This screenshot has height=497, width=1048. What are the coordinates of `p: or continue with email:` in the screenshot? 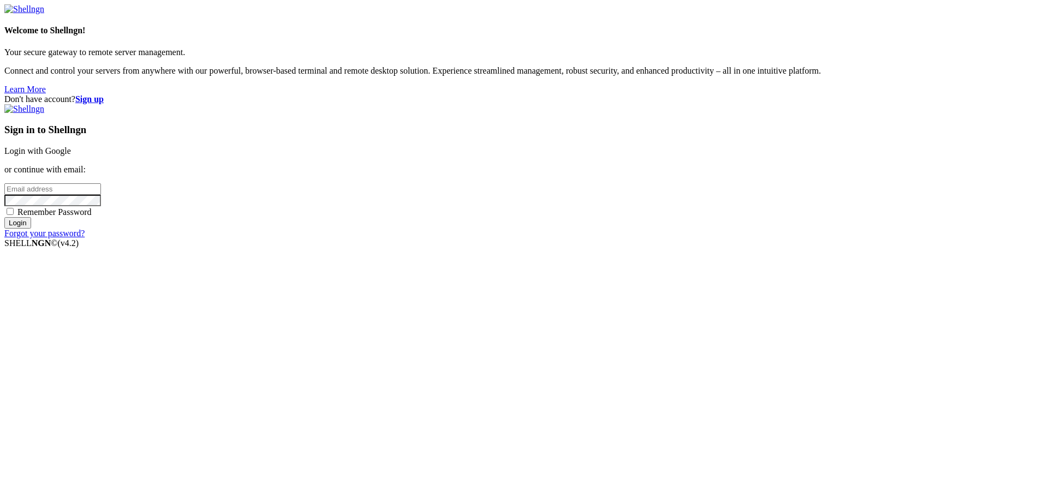 It's located at (524, 170).